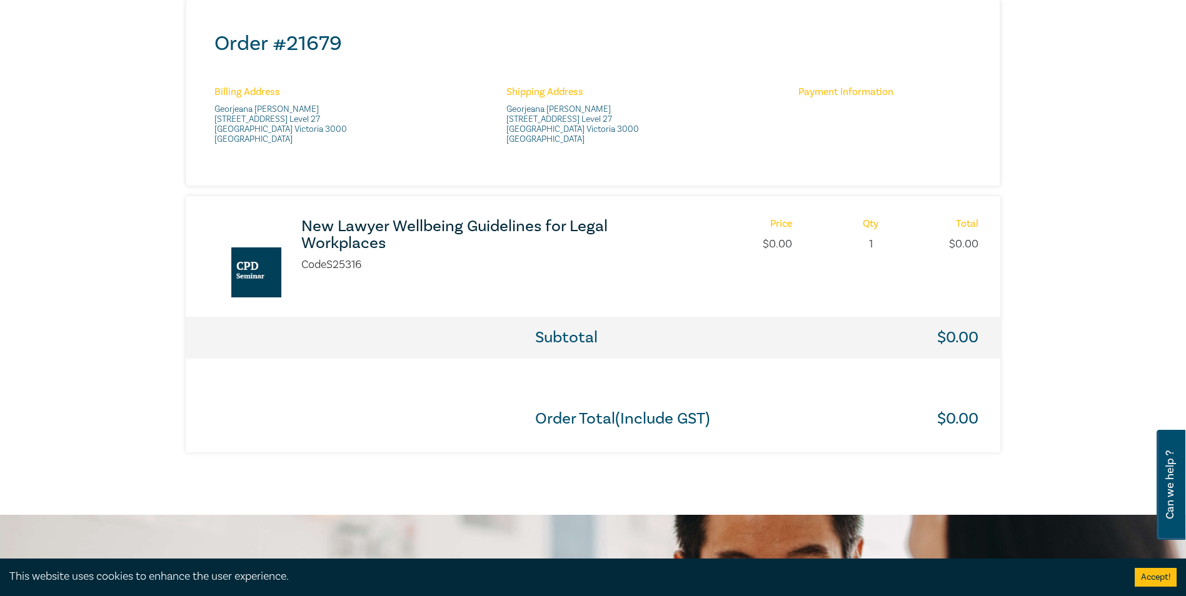 The height and width of the screenshot is (596, 1186). What do you see at coordinates (596, 44) in the screenshot?
I see `h2: Order # 21679` at bounding box center [596, 44].